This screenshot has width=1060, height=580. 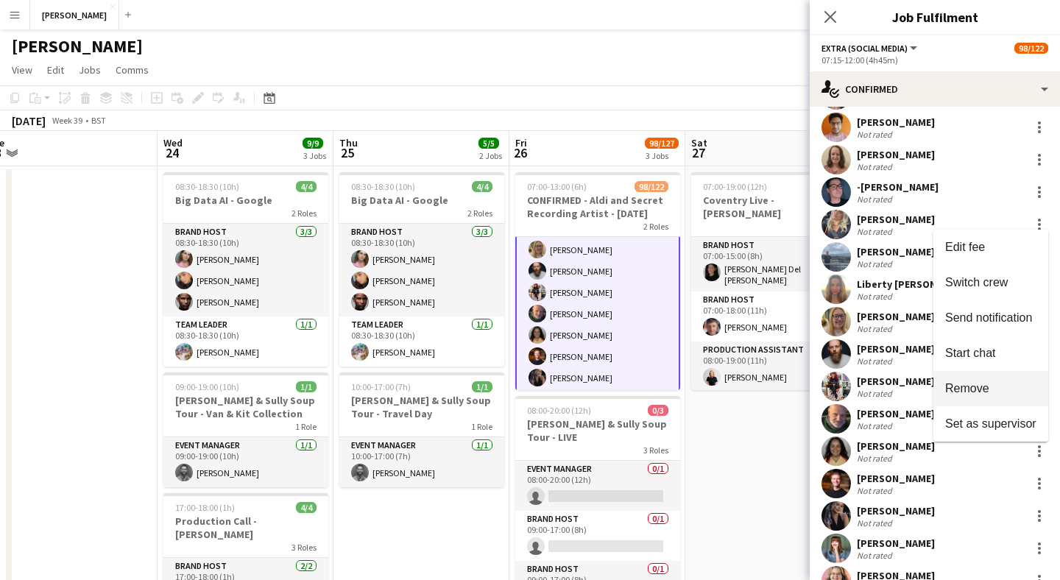 What do you see at coordinates (965, 247) in the screenshot?
I see `span: Edit fee` at bounding box center [965, 247].